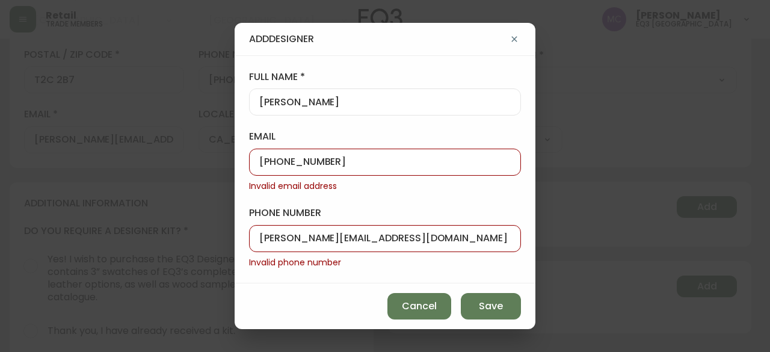 The width and height of the screenshot is (770, 352). I want to click on span: Invalid email address, so click(385, 187).